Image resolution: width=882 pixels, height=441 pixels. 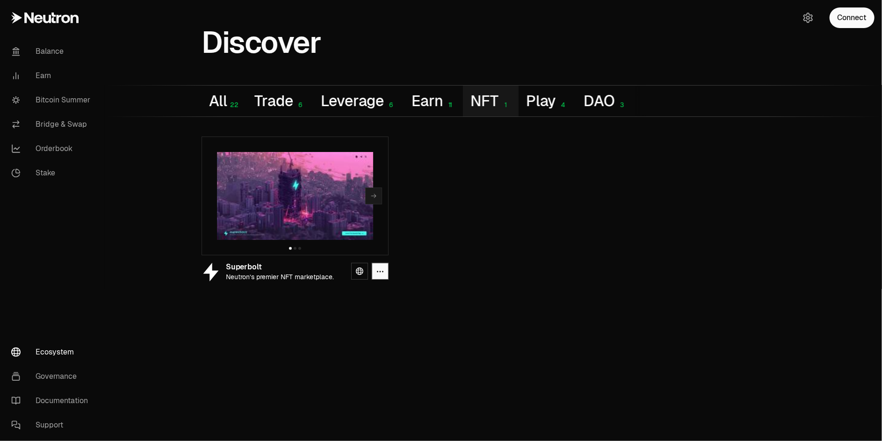 I want to click on img: Superbolt preview image, so click(x=295, y=196).